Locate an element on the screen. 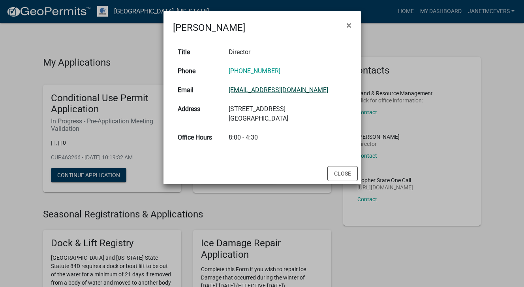  td: Director is located at coordinates (288, 52).